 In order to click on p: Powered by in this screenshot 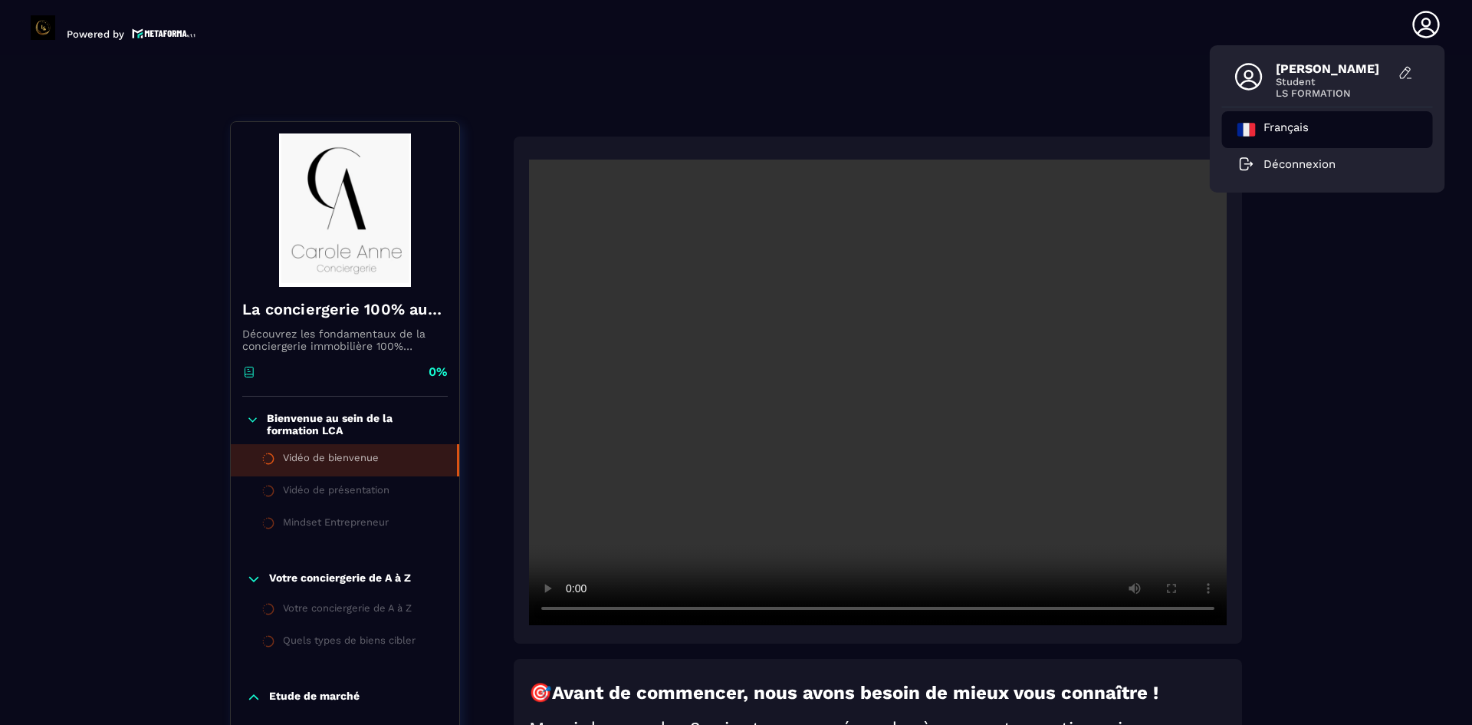, I will do `click(95, 34)`.